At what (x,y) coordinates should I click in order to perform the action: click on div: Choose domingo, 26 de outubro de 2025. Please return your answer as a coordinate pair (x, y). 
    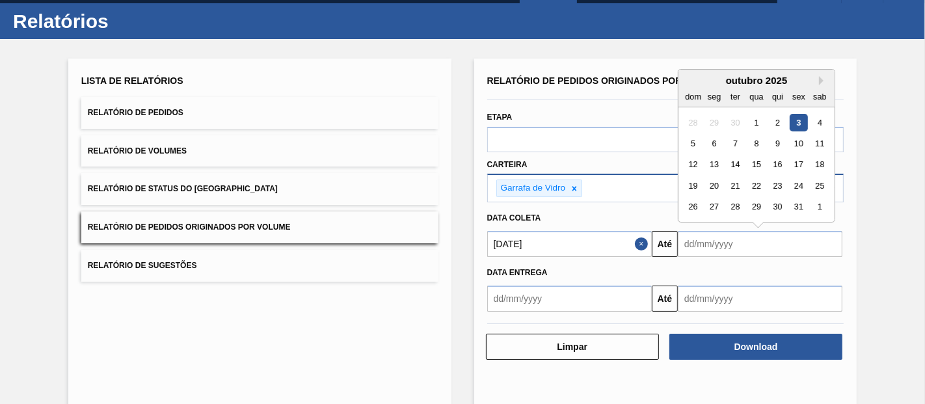
    Looking at the image, I should click on (693, 207).